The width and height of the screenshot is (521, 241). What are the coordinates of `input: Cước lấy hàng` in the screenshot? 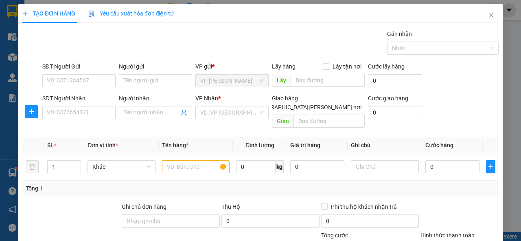 It's located at (395, 81).